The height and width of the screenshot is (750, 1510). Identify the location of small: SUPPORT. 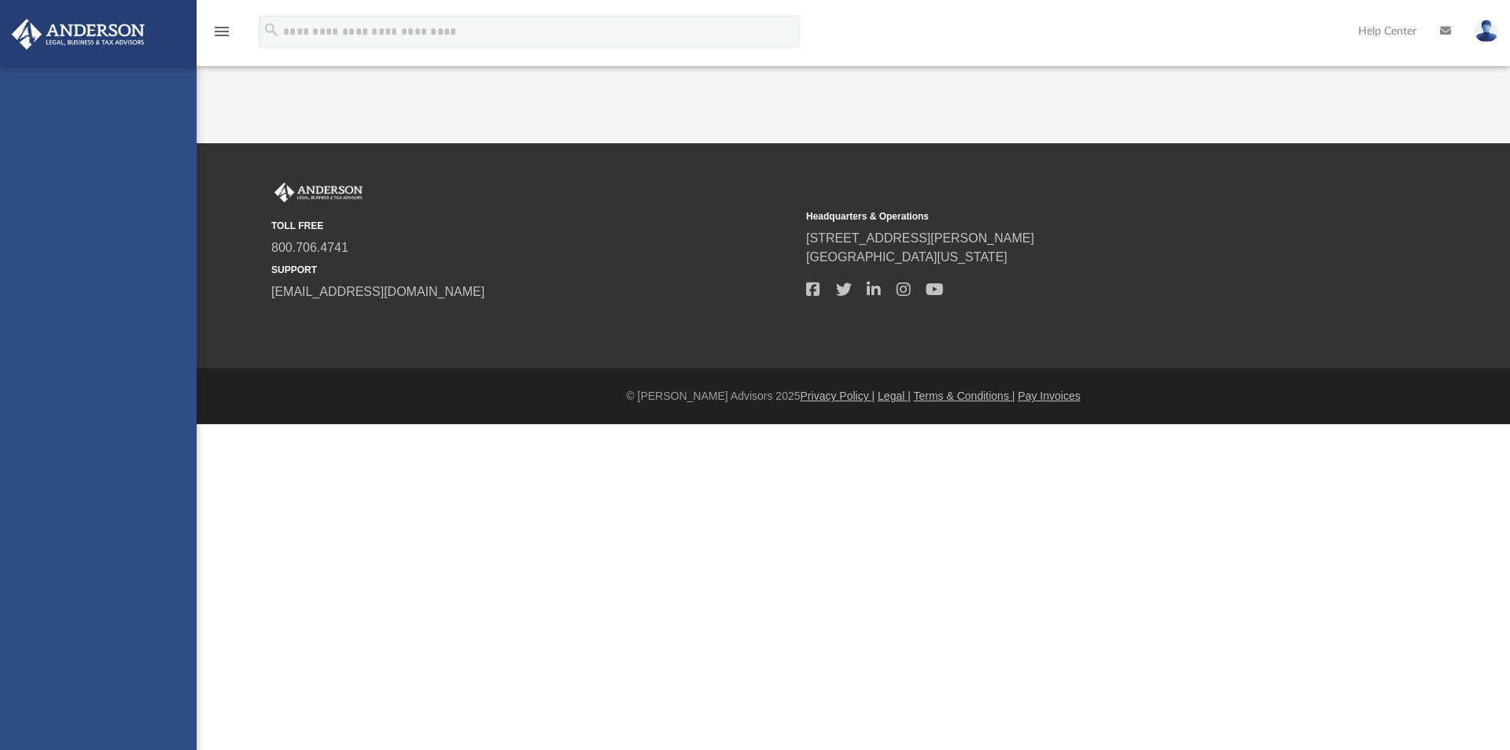
(533, 270).